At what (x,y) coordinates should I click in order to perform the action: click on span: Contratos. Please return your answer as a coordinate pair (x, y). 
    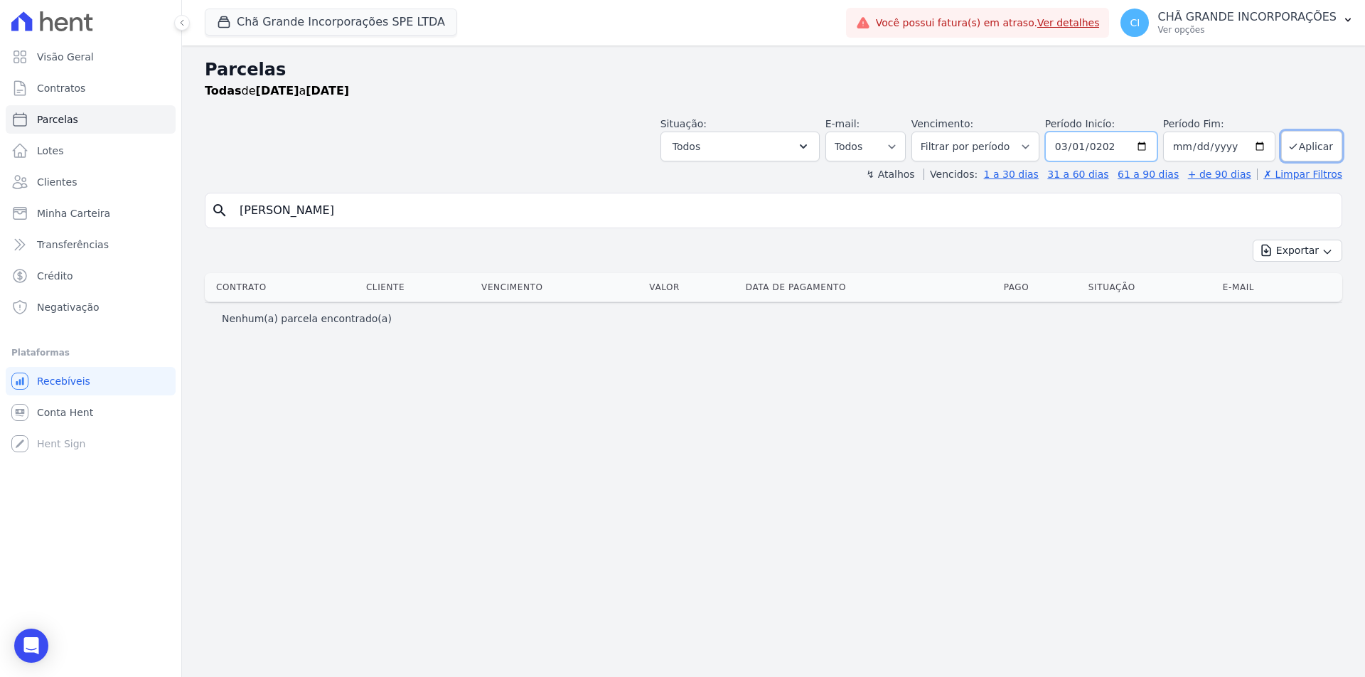
    Looking at the image, I should click on (61, 88).